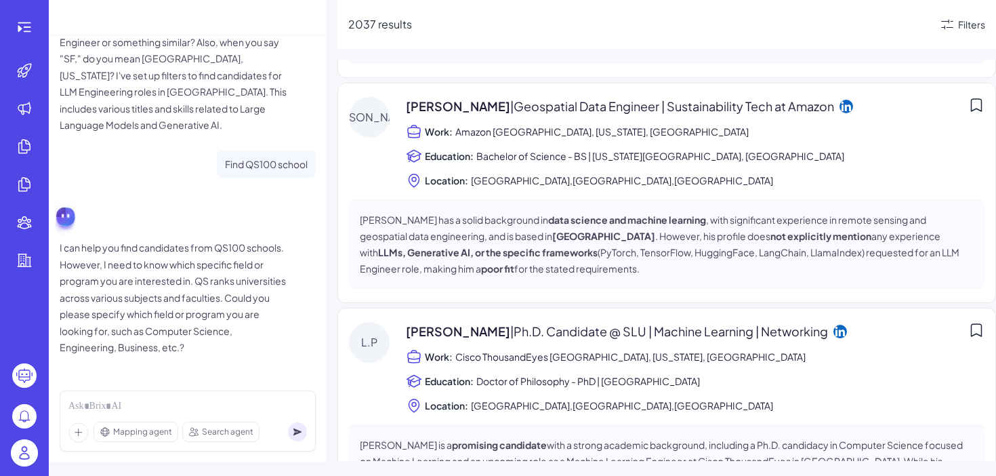 The width and height of the screenshot is (996, 476). Describe the element at coordinates (497, 268) in the screenshot. I see `strong: poor fit` at that location.